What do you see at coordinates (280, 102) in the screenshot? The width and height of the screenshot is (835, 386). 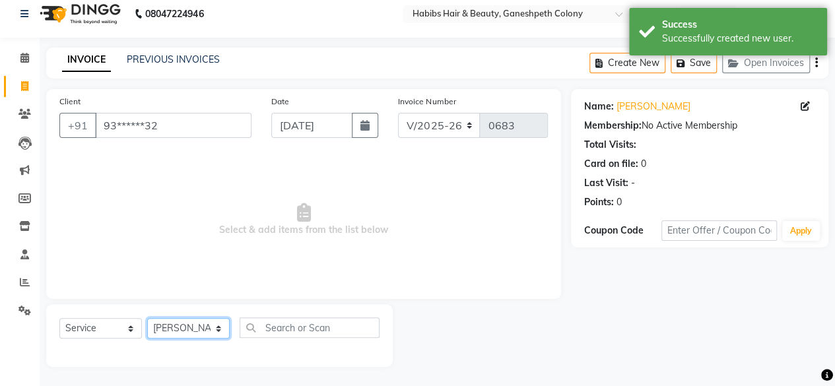 I see `label: Date` at bounding box center [280, 102].